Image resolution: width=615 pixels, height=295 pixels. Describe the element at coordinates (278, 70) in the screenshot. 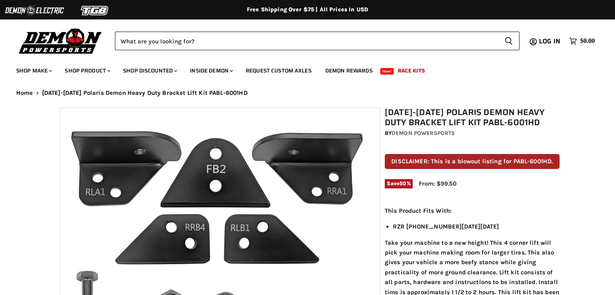

I see `a: Request Custom Axles` at that location.